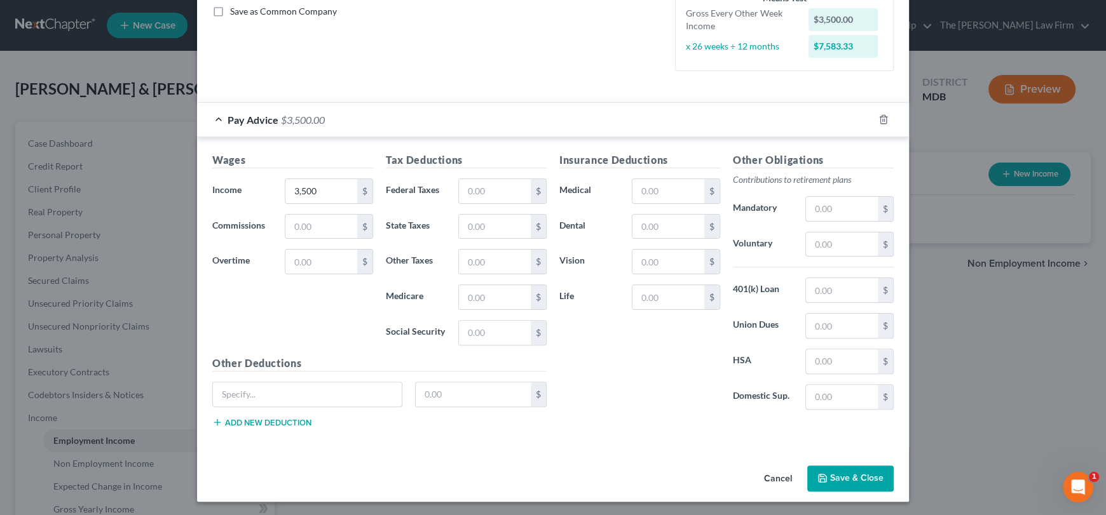 This screenshot has height=515, width=1106. What do you see at coordinates (242, 262) in the screenshot?
I see `label: Overtime` at bounding box center [242, 262].